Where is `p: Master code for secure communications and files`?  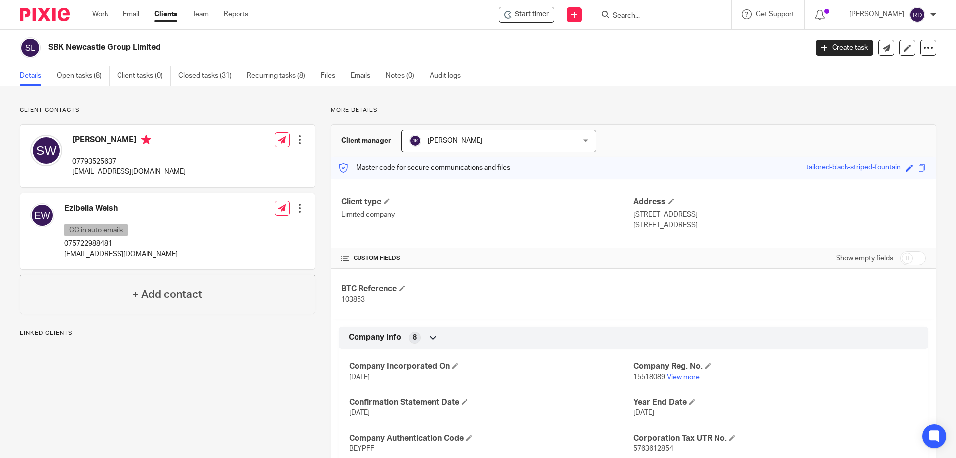 p: Master code for secure communications and files is located at coordinates (424, 168).